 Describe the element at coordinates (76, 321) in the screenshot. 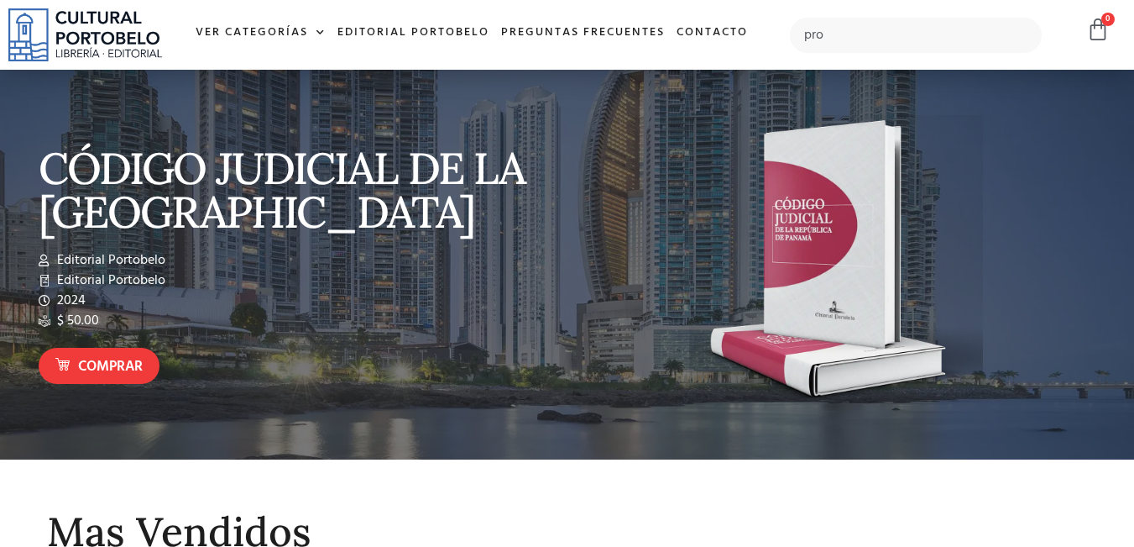

I see `span: $ 50.00` at that location.